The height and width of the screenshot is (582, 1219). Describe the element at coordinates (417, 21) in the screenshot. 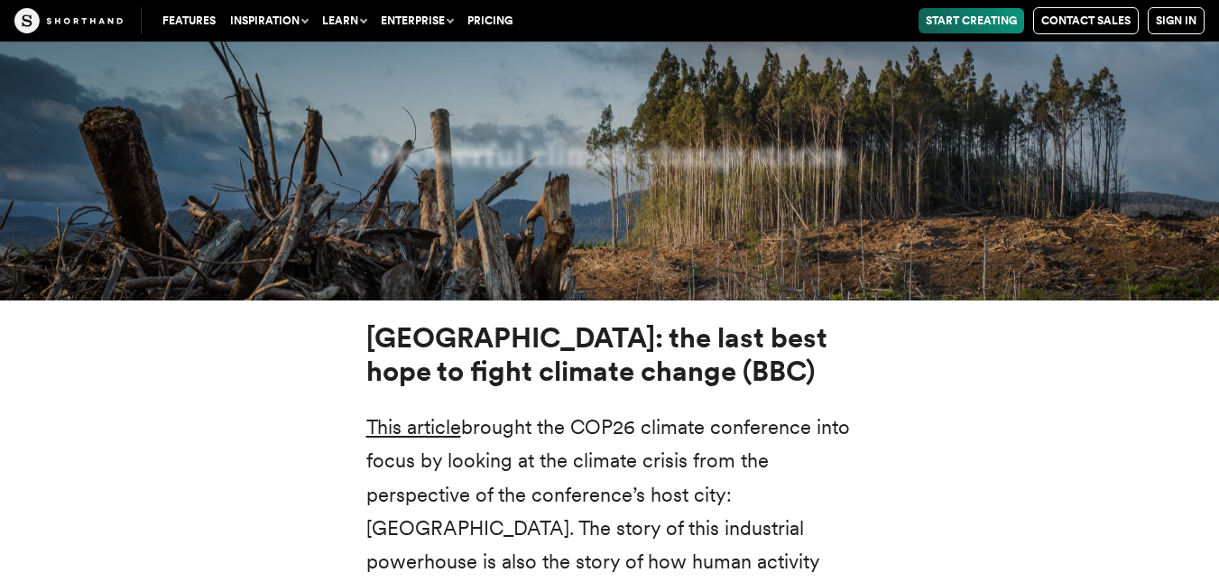

I see `button: Enterprise` at that location.